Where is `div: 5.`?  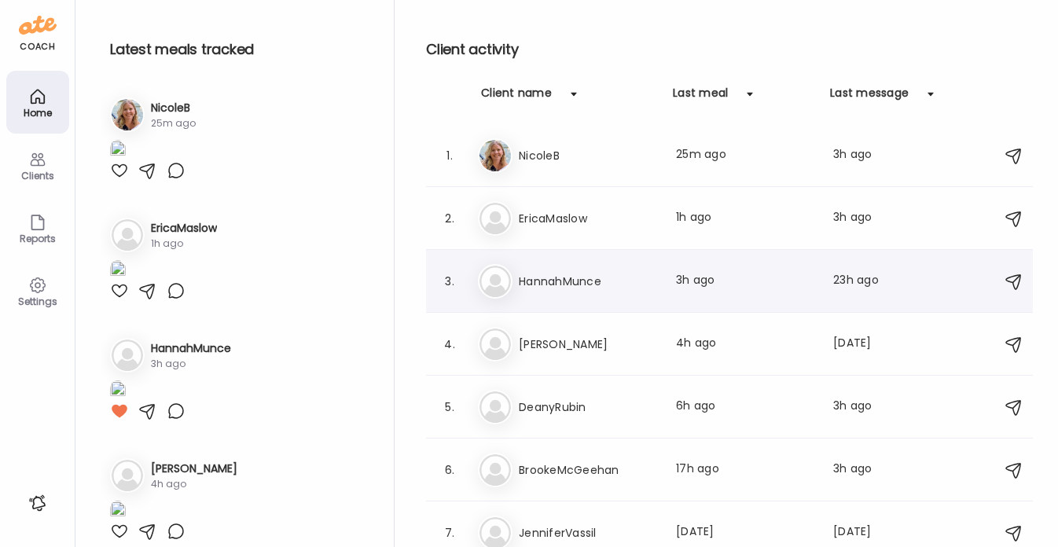 div: 5. is located at coordinates (450, 407).